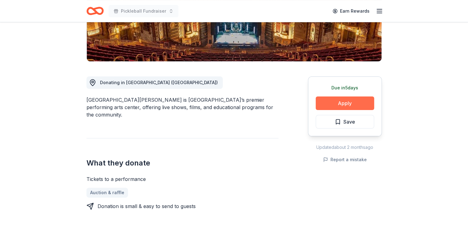 The image size is (468, 225). Describe the element at coordinates (345, 159) in the screenshot. I see `button: Report a mistake` at that location.